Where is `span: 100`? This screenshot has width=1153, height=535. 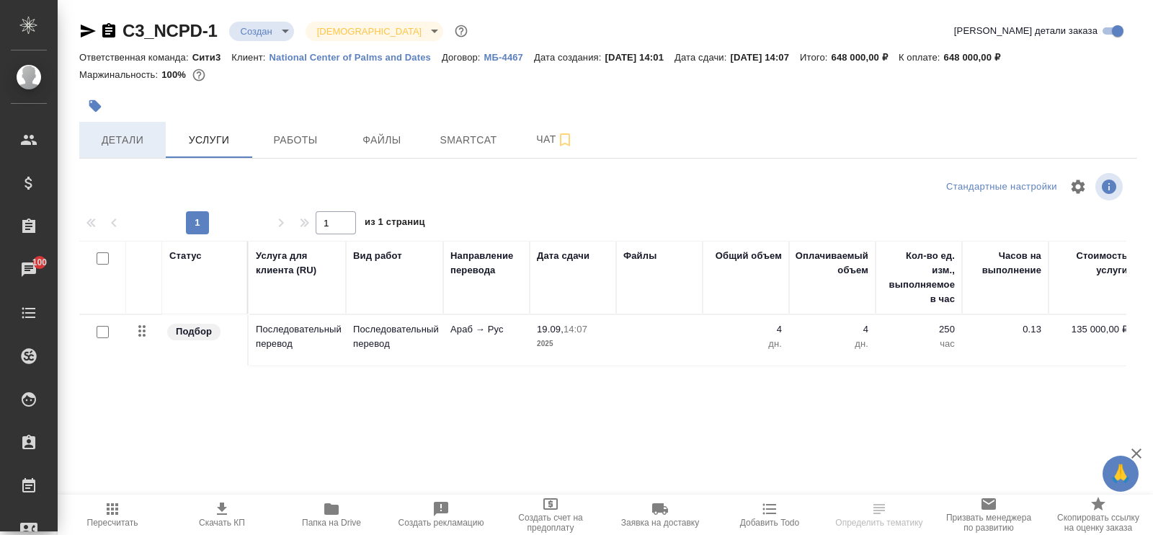
span: 100 is located at coordinates (40, 262).